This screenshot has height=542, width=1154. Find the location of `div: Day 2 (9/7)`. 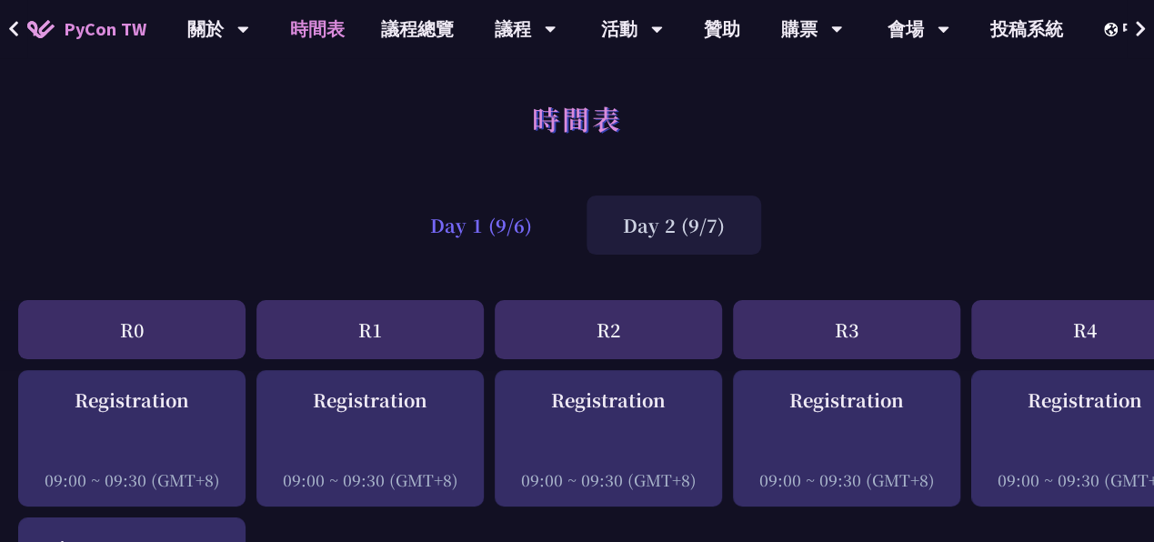

div: Day 2 (9/7) is located at coordinates (674, 225).